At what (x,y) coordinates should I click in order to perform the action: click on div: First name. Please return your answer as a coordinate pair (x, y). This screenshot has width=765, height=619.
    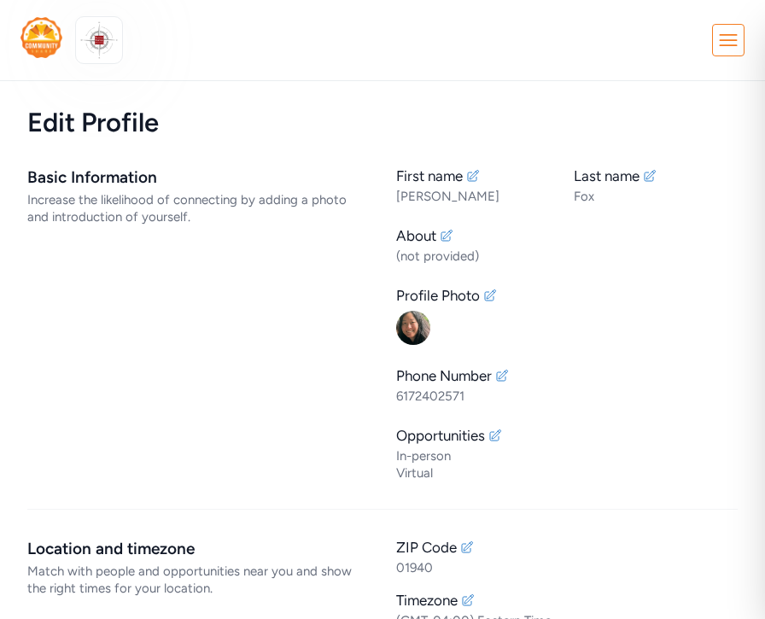
    Looking at the image, I should click on (430, 176).